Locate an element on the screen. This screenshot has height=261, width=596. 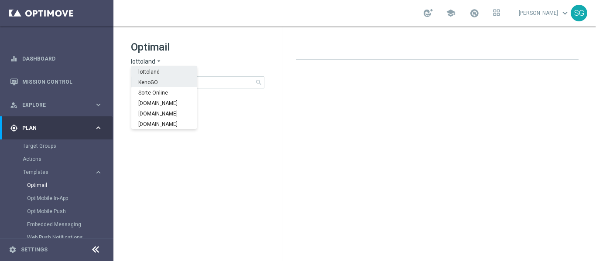
div: OptiMobile In-App is located at coordinates (70, 198).